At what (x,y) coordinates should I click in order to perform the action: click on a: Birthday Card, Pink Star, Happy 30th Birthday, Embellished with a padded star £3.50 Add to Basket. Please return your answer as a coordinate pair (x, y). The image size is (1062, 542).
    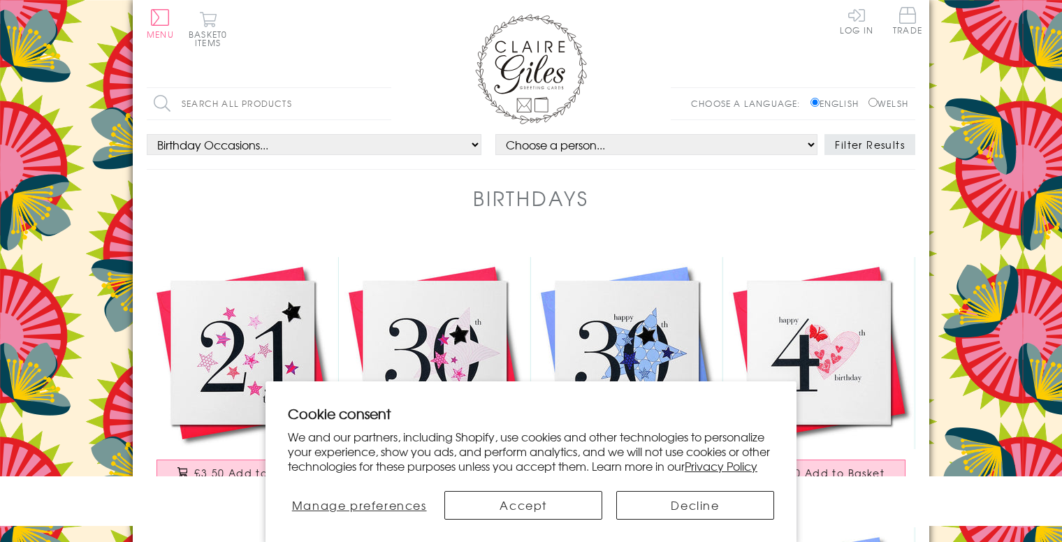
    Looking at the image, I should click on (435, 378).